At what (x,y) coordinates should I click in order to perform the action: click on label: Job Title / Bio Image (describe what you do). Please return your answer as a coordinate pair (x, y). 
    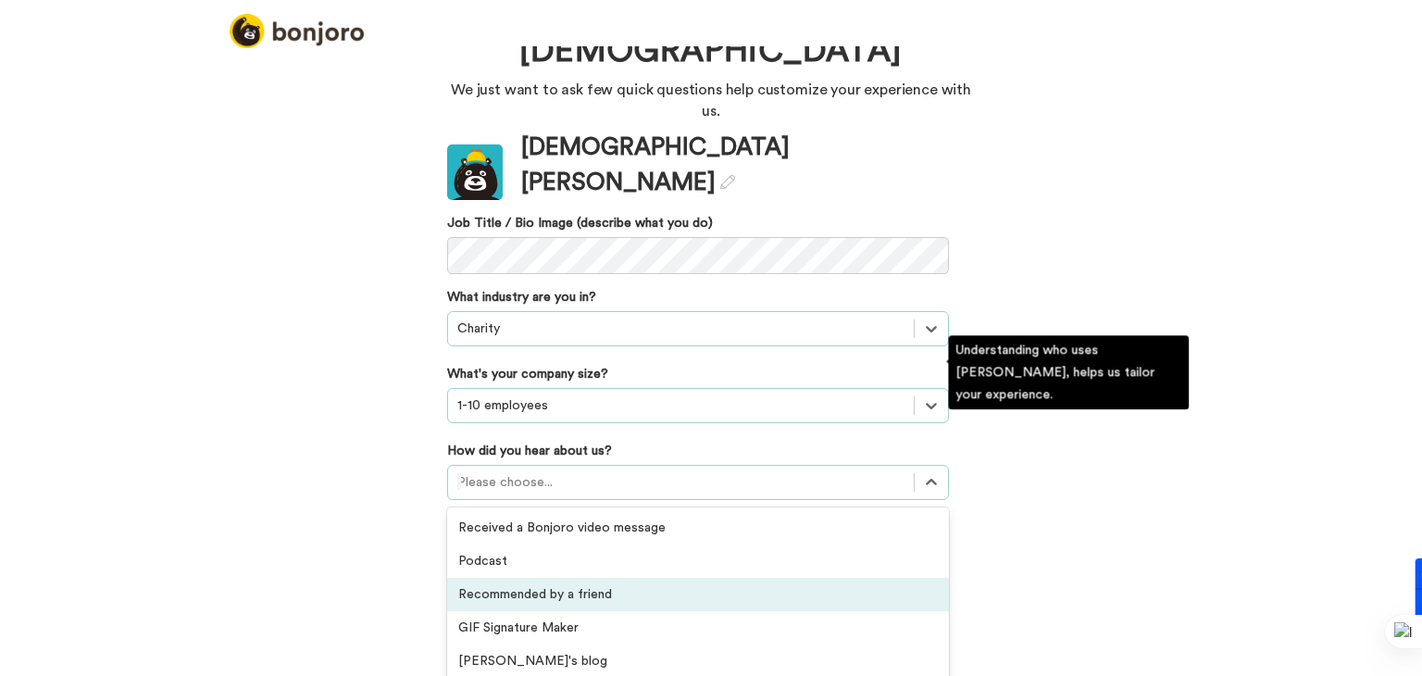
    Looking at the image, I should click on (698, 223).